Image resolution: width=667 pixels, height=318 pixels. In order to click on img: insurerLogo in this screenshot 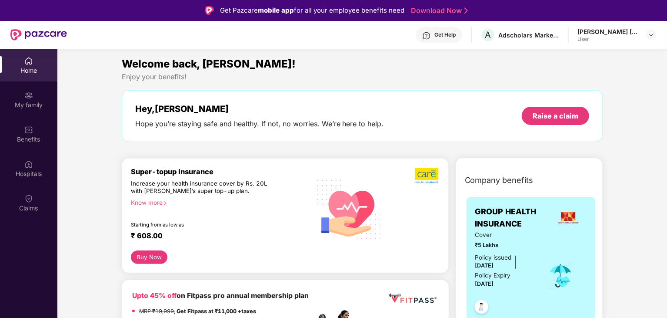, I will do `click(569, 218)`.